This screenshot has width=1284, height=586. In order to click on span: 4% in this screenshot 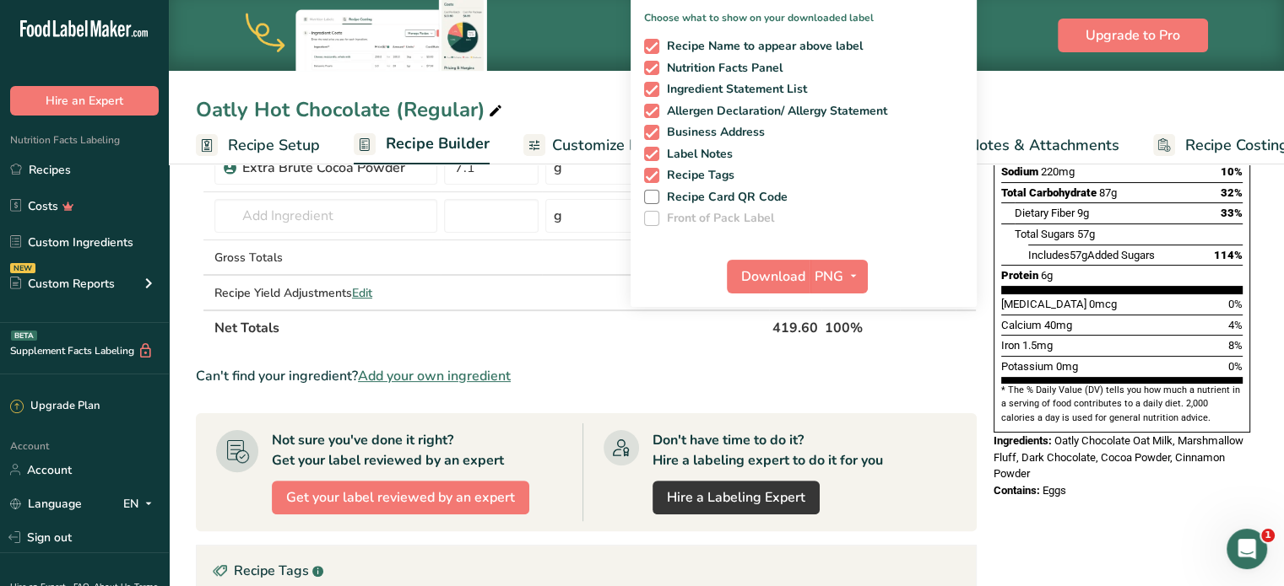, I will do `click(1235, 325)`.